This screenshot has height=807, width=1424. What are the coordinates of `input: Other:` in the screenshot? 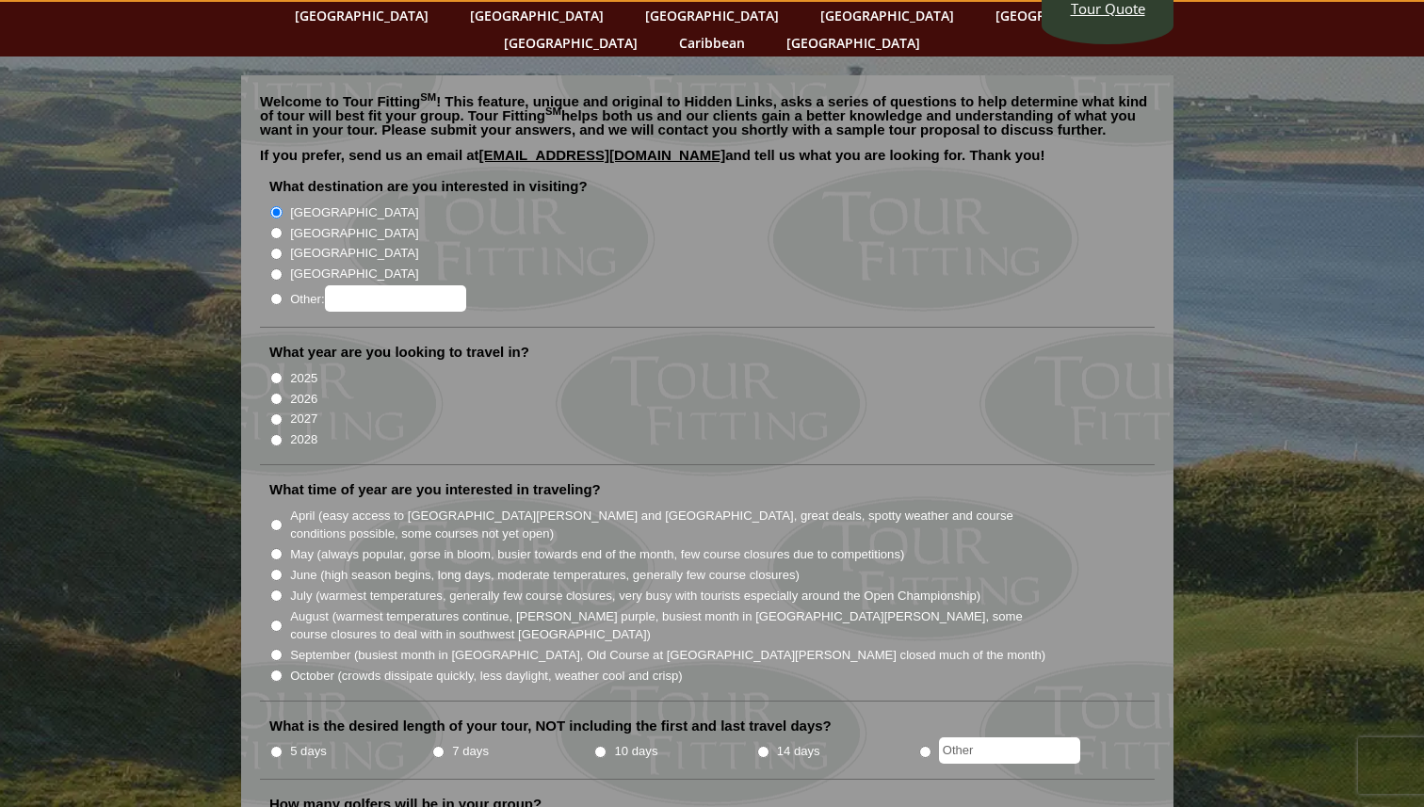 It's located at (396, 299).